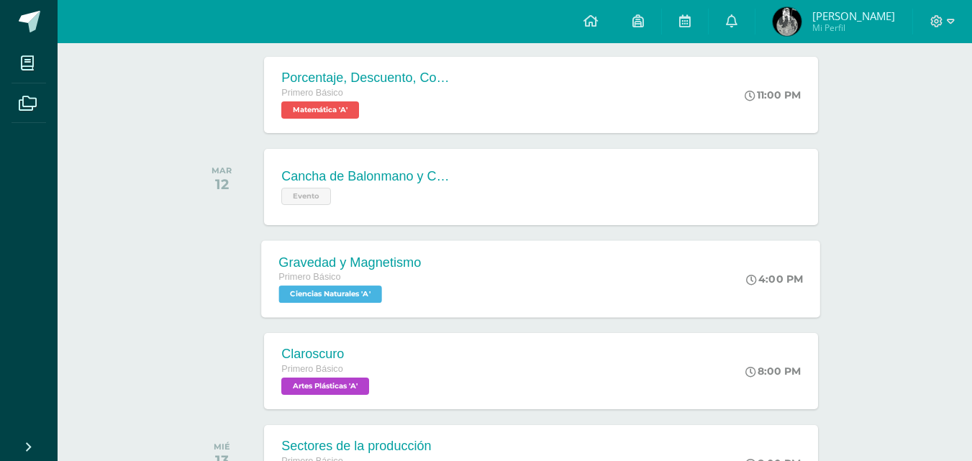 The height and width of the screenshot is (461, 972). What do you see at coordinates (853, 27) in the screenshot?
I see `span: Mi Perfil` at bounding box center [853, 27].